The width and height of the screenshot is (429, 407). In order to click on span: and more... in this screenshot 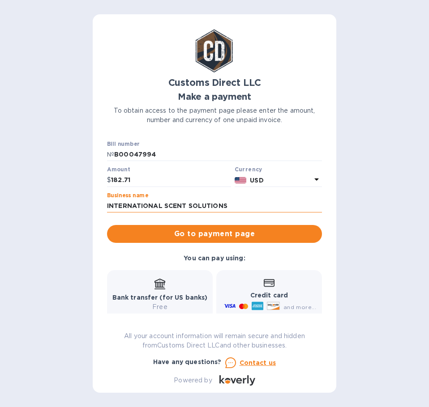, I will do `click(300, 307)`.